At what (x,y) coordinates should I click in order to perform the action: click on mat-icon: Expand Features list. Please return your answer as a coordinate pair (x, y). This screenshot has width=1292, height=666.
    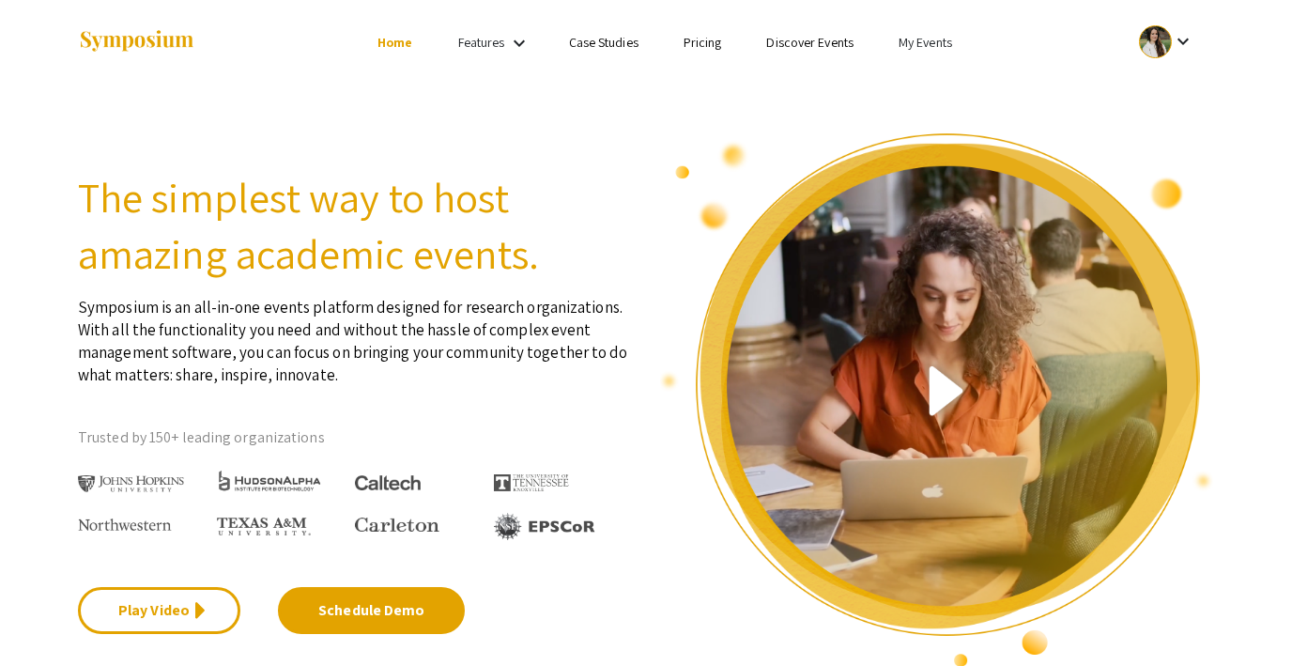
    Looking at the image, I should click on (519, 43).